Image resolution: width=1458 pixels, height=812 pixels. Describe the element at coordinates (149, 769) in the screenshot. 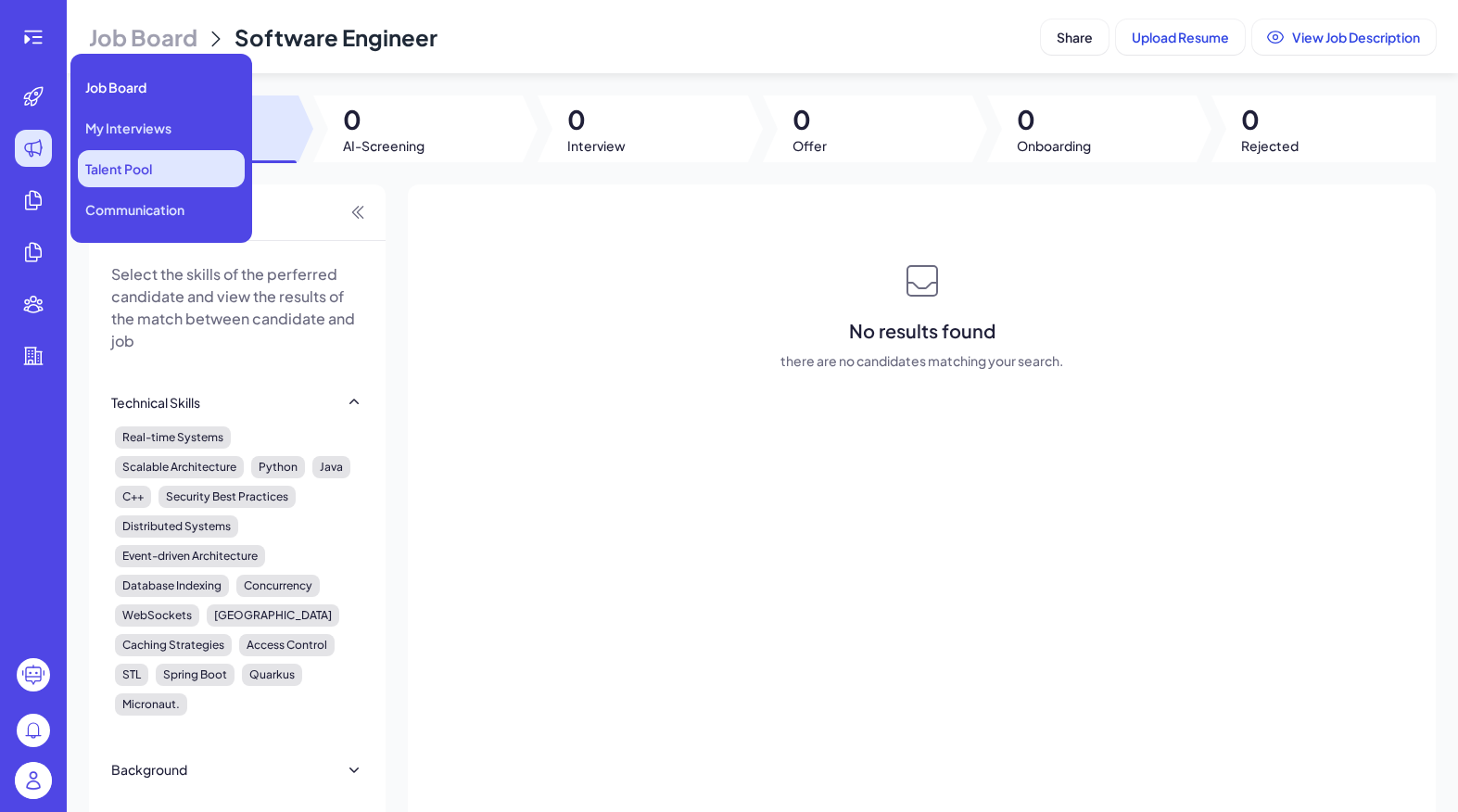

I see `div: Background` at that location.